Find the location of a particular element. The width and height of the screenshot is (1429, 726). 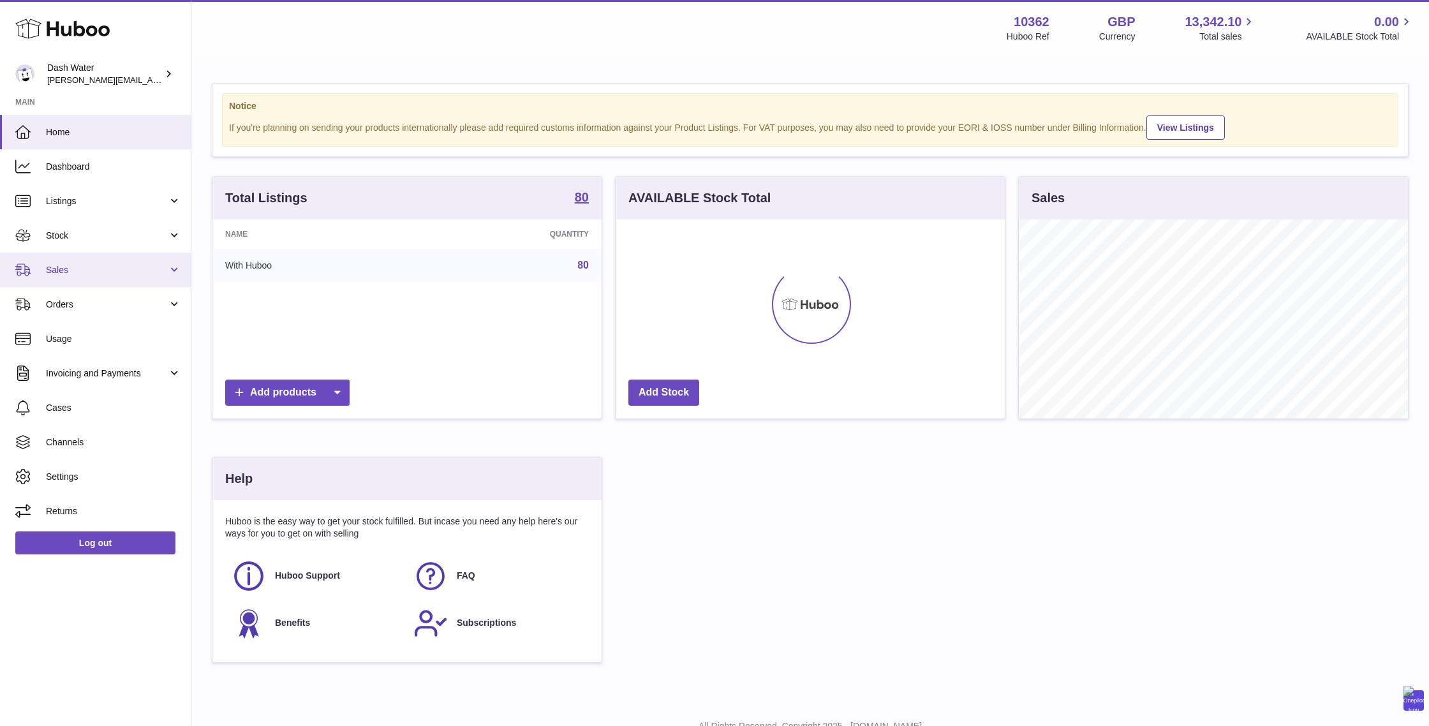

h3: Help is located at coordinates (239, 479).